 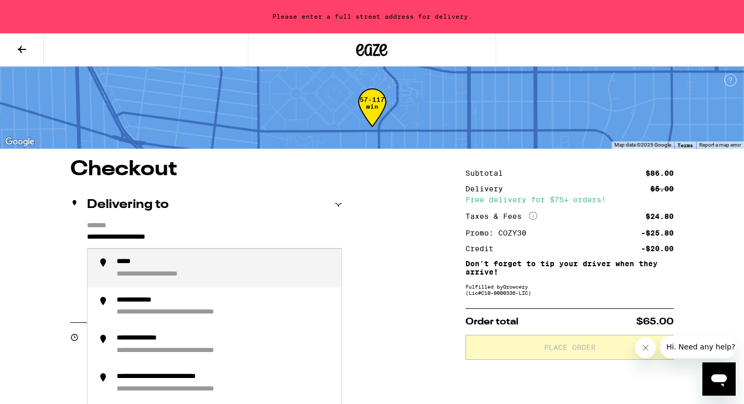 What do you see at coordinates (206, 170) in the screenshot?
I see `h1: Checkout` at bounding box center [206, 170].